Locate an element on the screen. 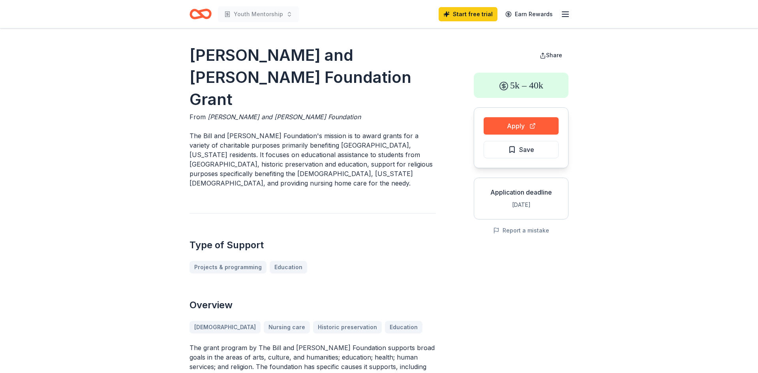 The image size is (758, 373). a: Start free trial is located at coordinates (468, 14).